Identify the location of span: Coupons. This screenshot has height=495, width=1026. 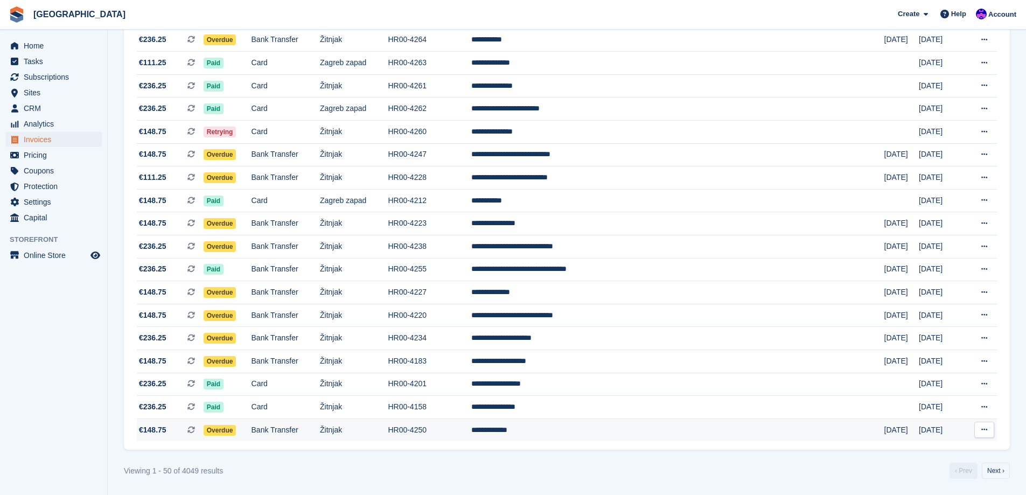
(56, 171).